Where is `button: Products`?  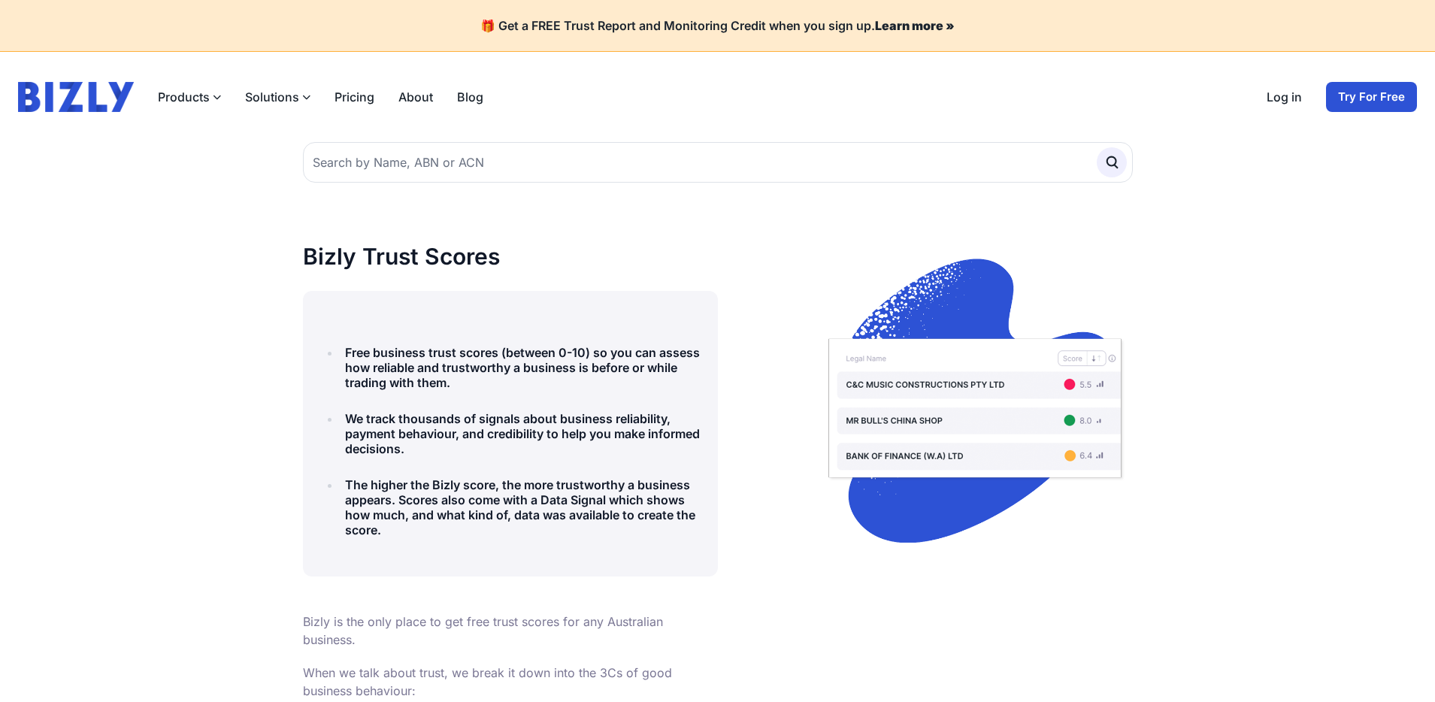
button: Products is located at coordinates (189, 97).